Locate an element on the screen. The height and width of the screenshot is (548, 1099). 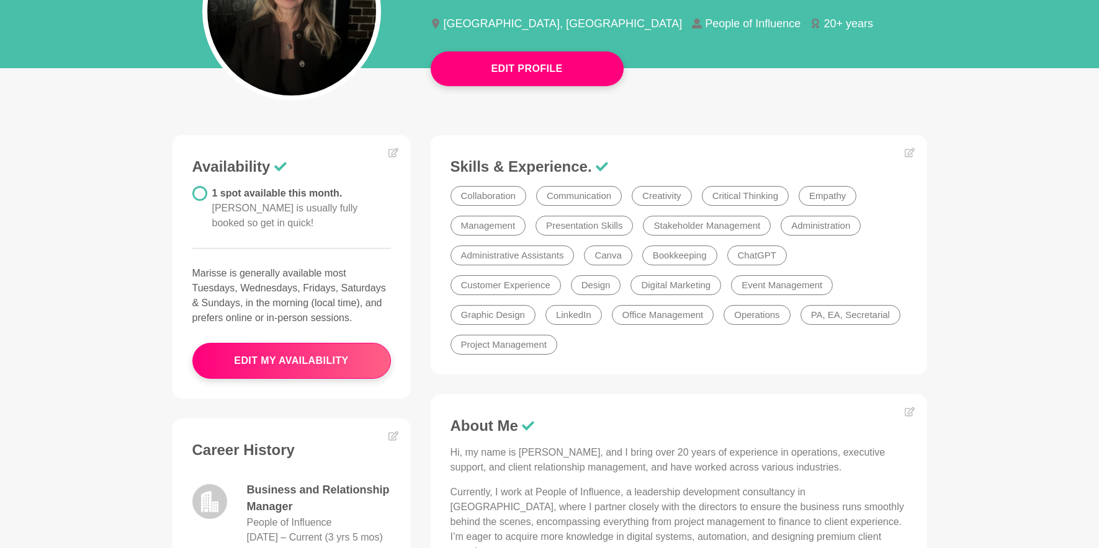
li: People of Influence is located at coordinates (751, 24).